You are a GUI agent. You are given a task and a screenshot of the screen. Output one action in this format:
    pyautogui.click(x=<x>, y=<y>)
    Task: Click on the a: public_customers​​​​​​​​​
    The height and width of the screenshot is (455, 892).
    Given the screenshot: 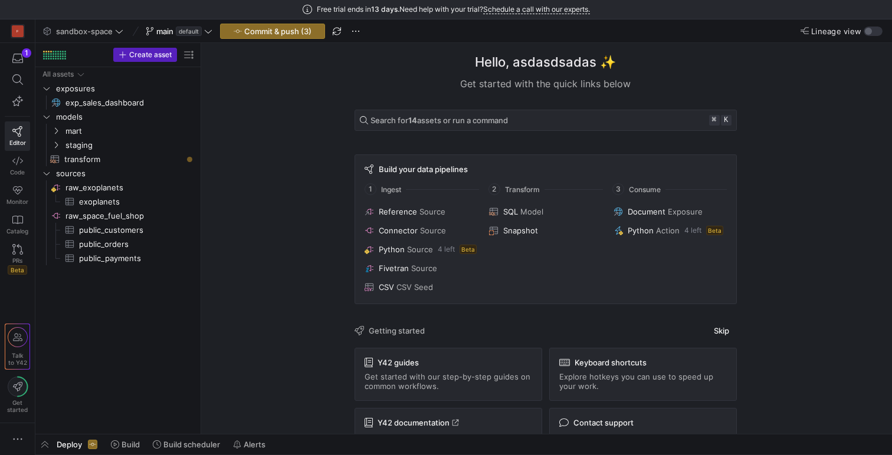 What is the action you would take?
    pyautogui.click(x=118, y=230)
    